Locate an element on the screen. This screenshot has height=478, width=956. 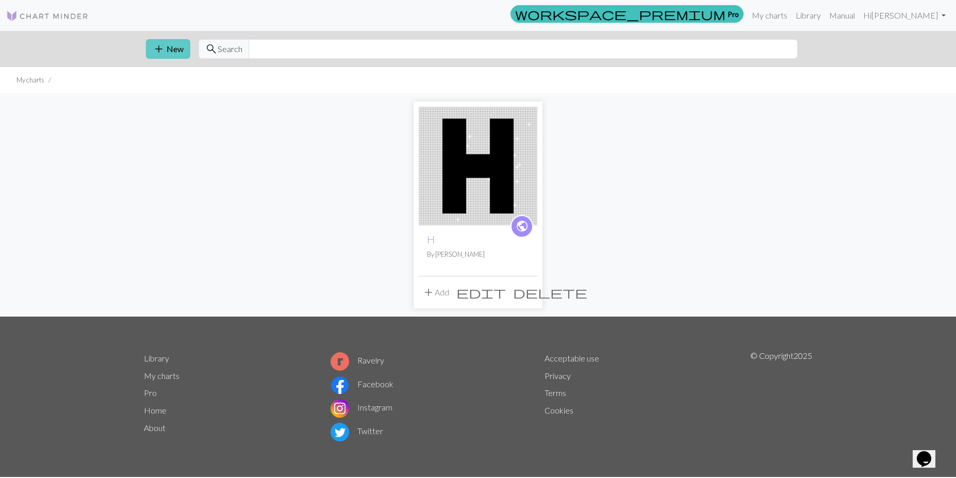
img: Ravelry logo is located at coordinates (340, 362).